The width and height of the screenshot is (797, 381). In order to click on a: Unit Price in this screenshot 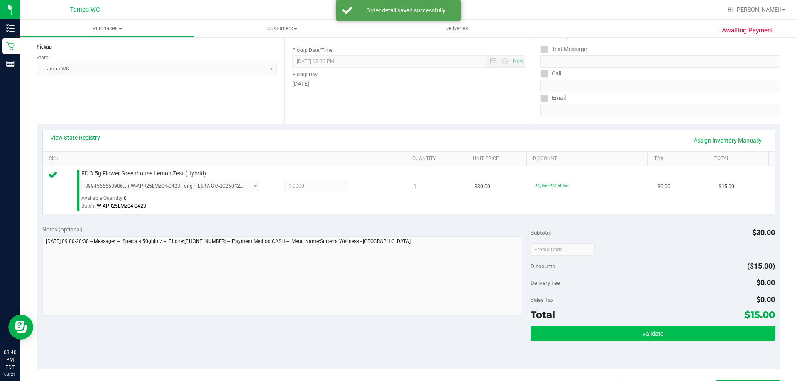, I will do `click(498, 159)`.